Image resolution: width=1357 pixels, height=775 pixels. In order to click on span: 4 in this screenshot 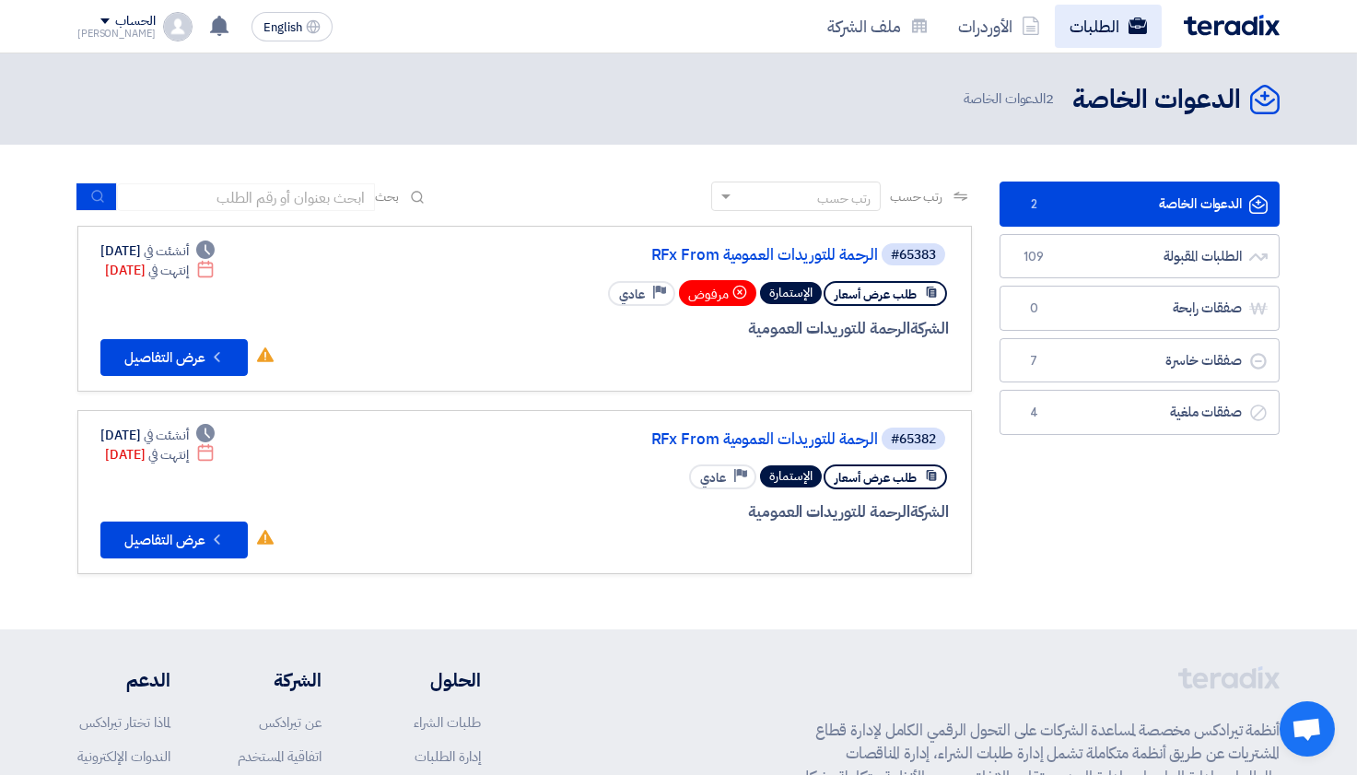, I will do `click(1033, 413)`.